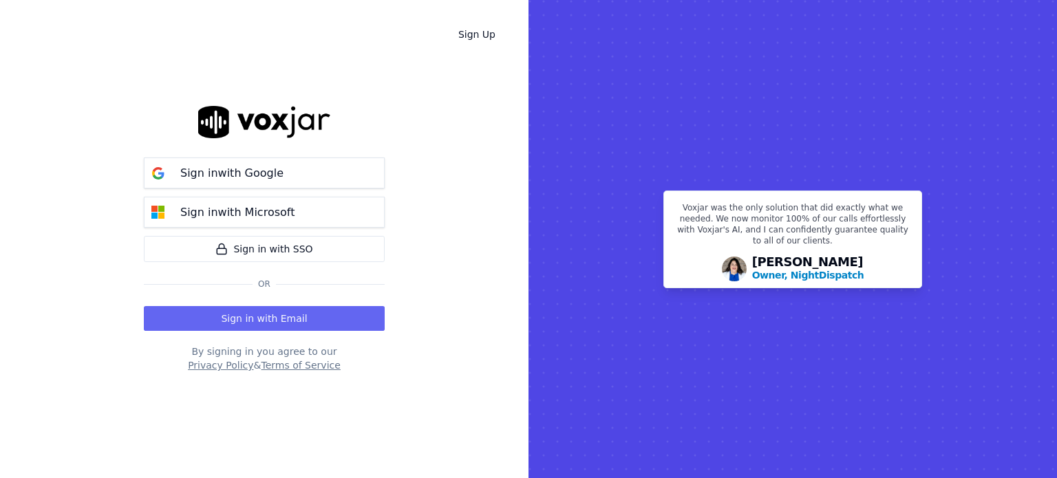 The width and height of the screenshot is (1057, 478). What do you see at coordinates (232, 173) in the screenshot?
I see `p: Sign in with Google` at bounding box center [232, 173].